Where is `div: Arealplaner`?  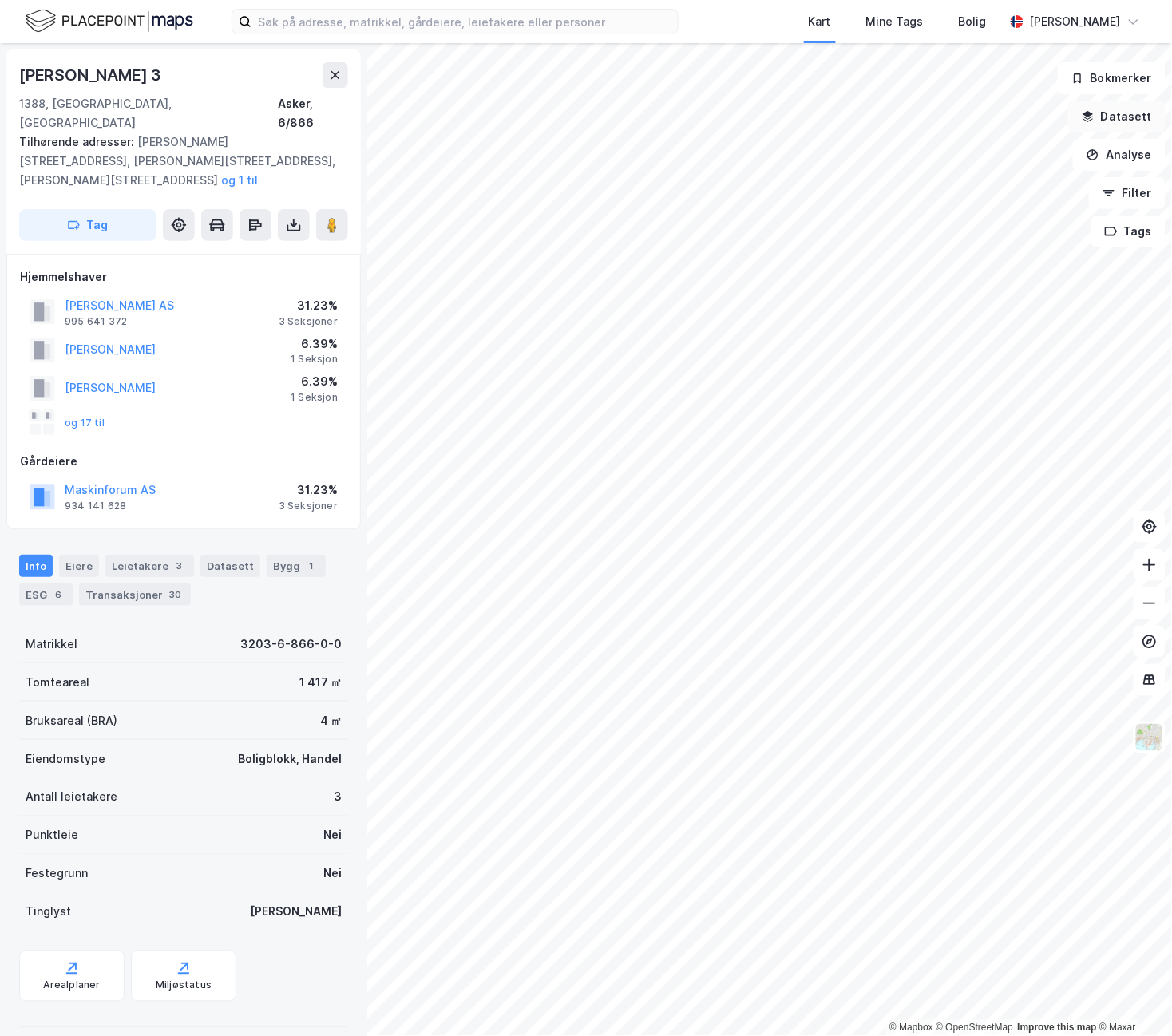 div: Arealplaner is located at coordinates (71, 985).